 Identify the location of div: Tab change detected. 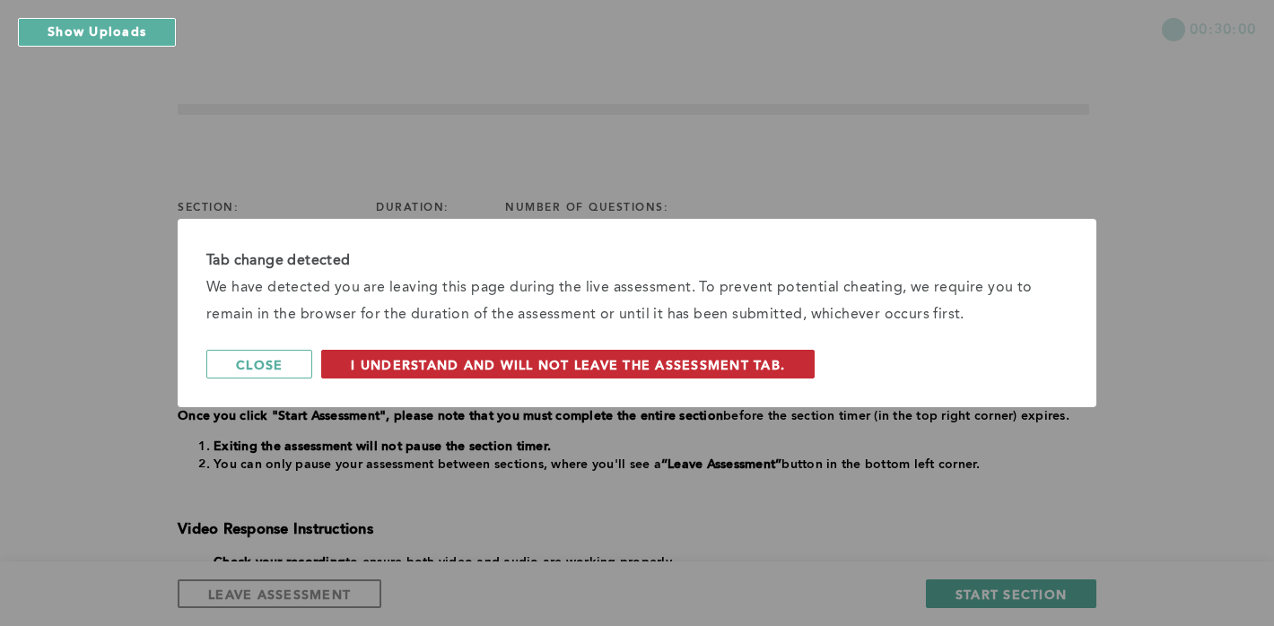
(637, 261).